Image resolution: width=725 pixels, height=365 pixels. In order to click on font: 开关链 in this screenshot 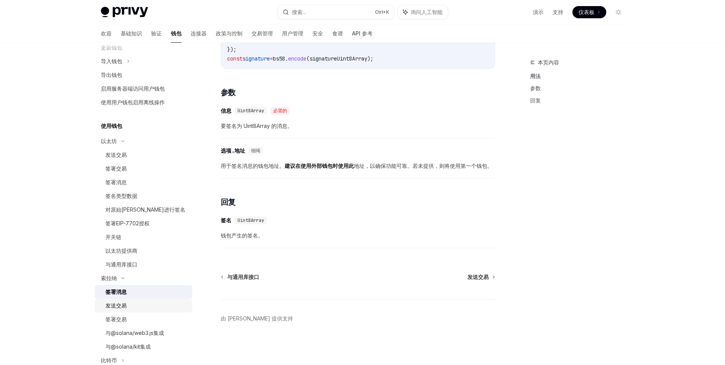, I will do `click(113, 237)`.